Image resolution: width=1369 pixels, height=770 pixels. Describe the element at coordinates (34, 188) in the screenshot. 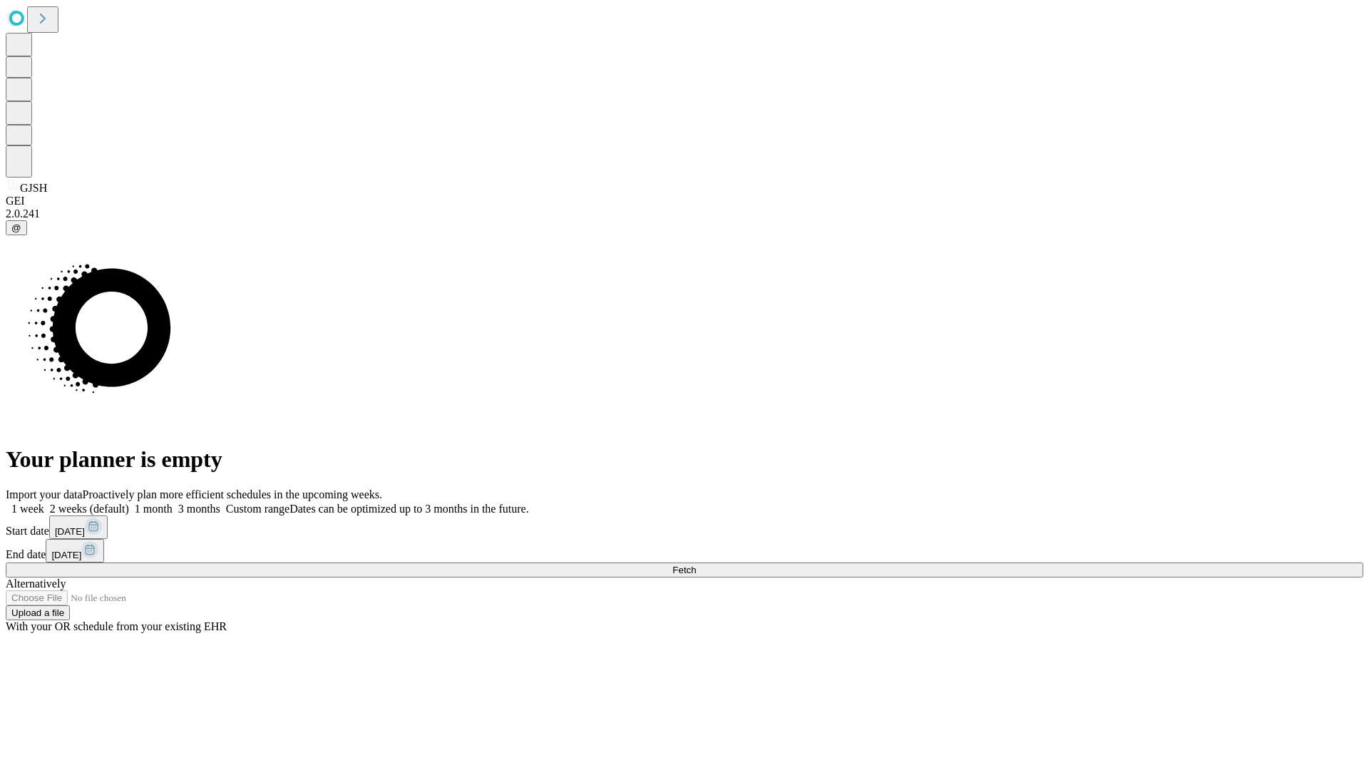

I see `span: GJSH` at that location.